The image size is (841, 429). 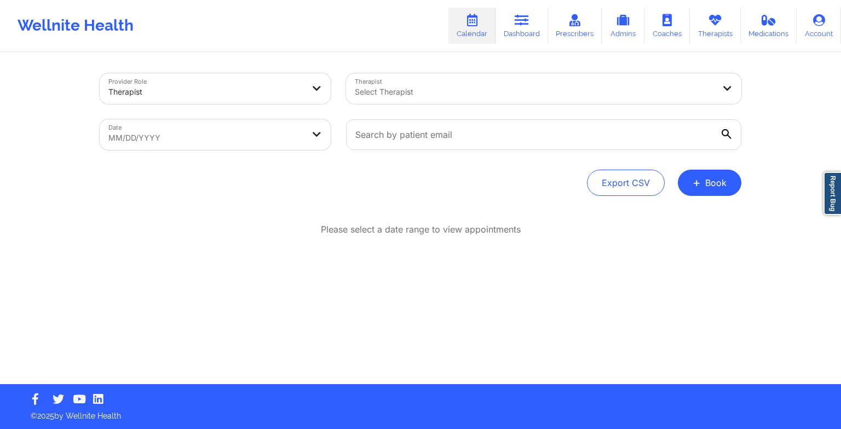 What do you see at coordinates (420, 229) in the screenshot?
I see `p: Please select a date range to view appointments` at bounding box center [420, 229].